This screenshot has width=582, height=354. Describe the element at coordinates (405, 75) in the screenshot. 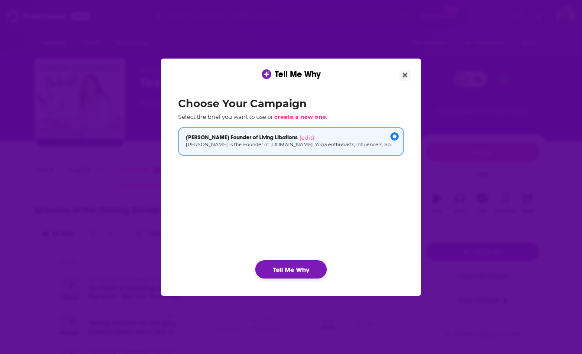

I see `button: Close` at that location.